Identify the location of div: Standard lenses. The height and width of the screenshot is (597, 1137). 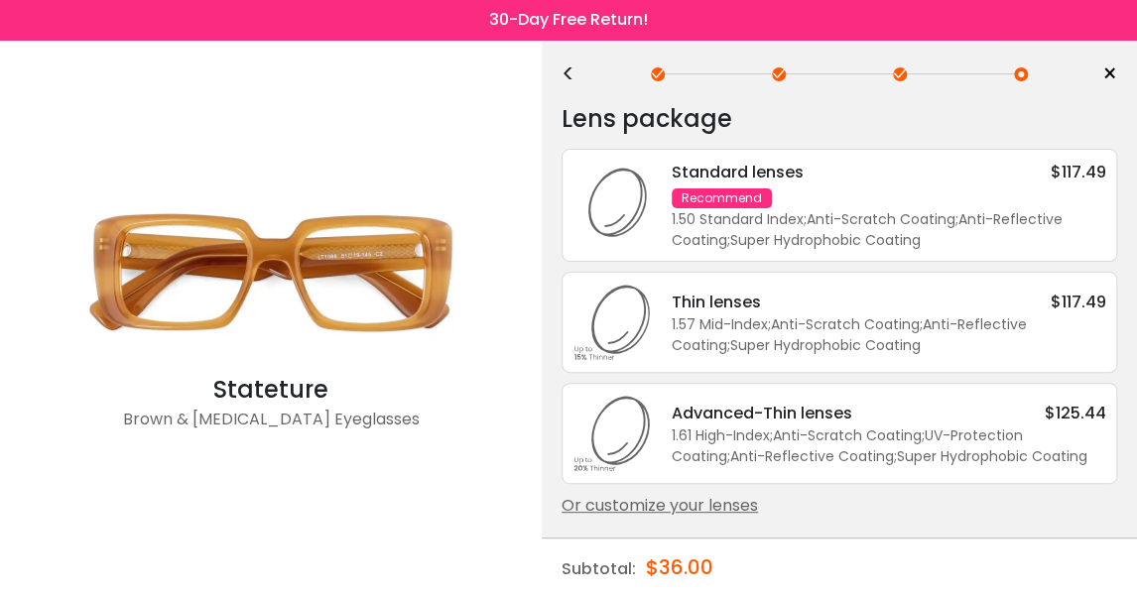
(737, 172).